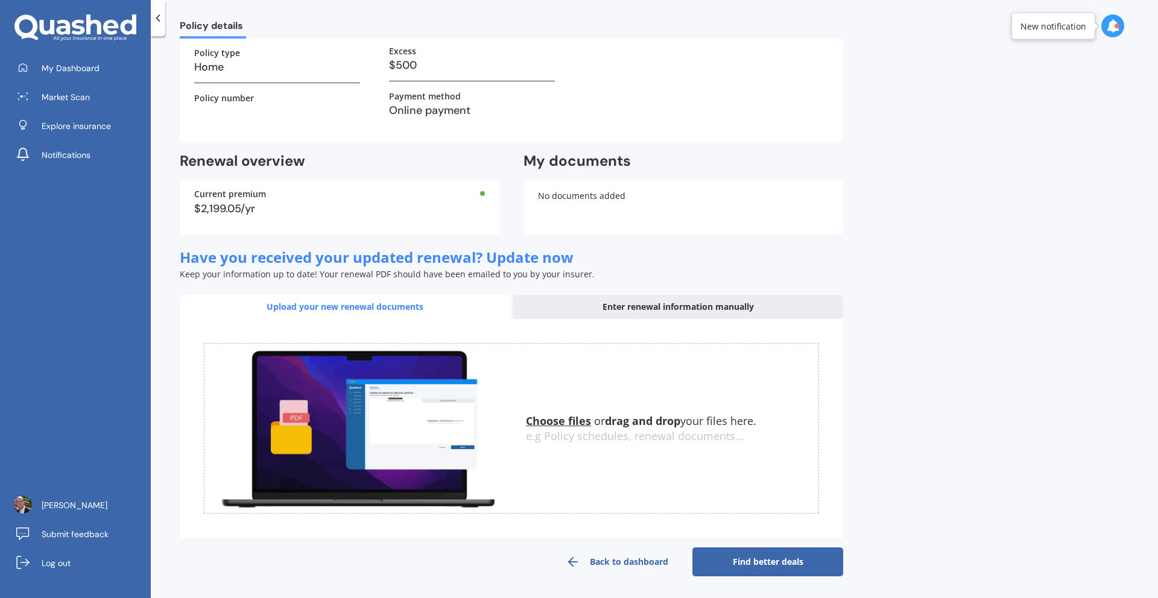 The width and height of the screenshot is (1158, 598). Describe the element at coordinates (768, 562) in the screenshot. I see `a: Find better deals` at that location.